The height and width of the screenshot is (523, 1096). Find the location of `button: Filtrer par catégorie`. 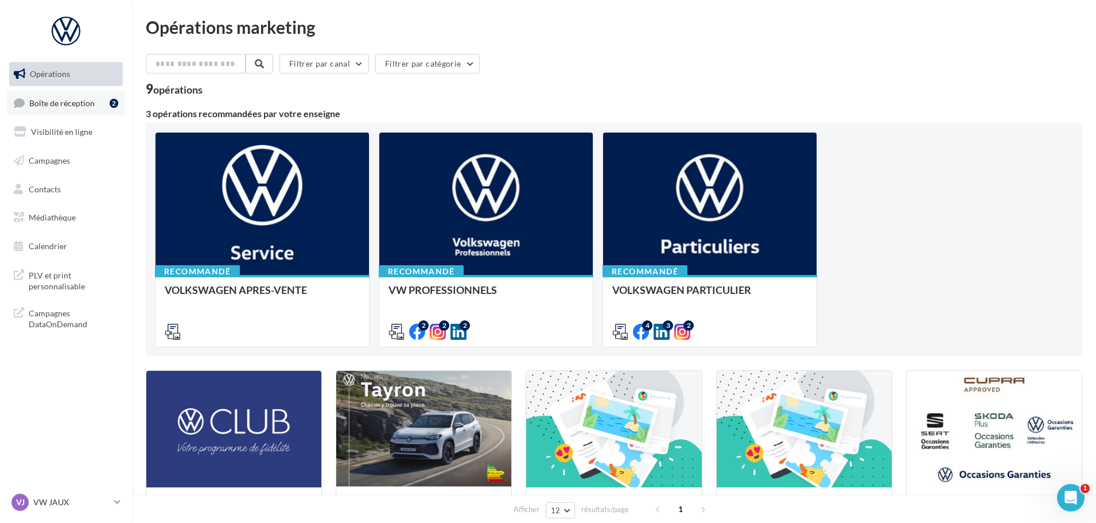

button: Filtrer par catégorie is located at coordinates (428, 64).